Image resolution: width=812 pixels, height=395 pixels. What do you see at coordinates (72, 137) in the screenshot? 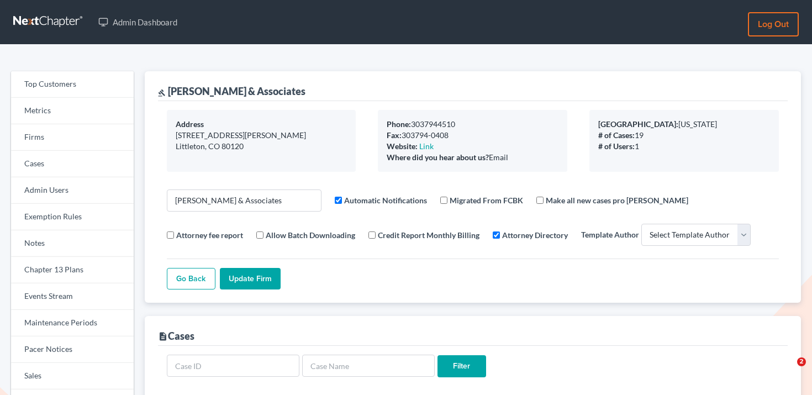
I see `a: Firms` at bounding box center [72, 137].